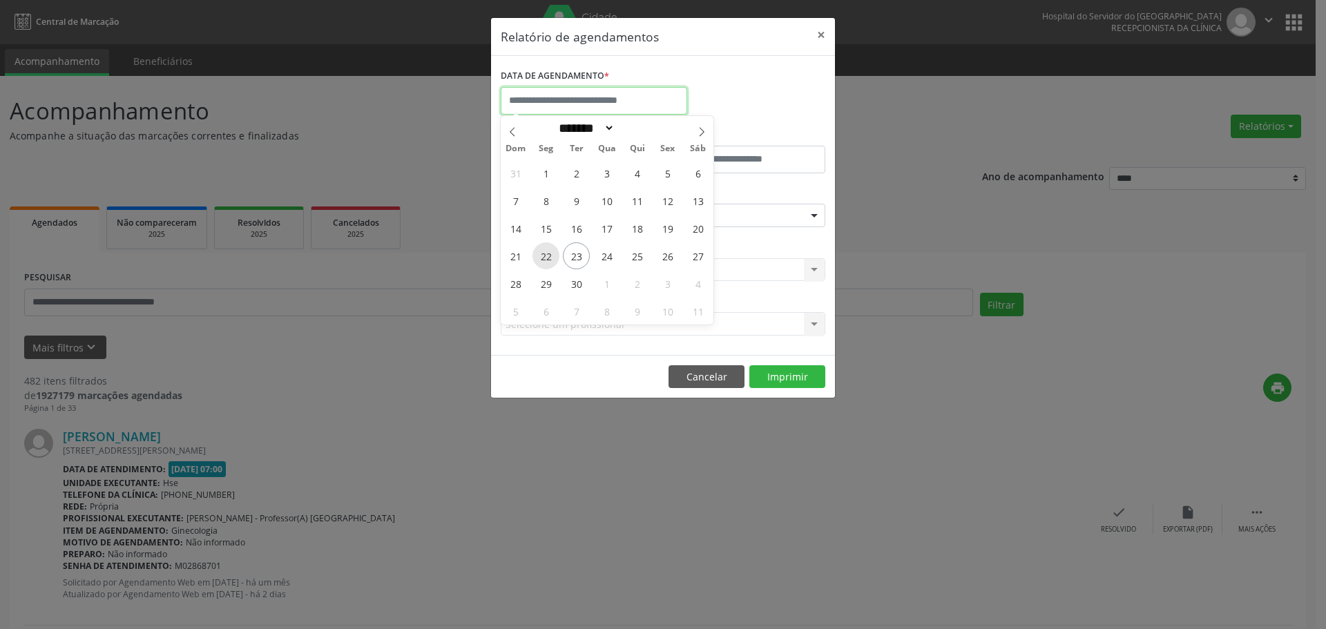 This screenshot has height=629, width=1326. What do you see at coordinates (515, 228) in the screenshot?
I see `span: Setembro 14, 2025` at bounding box center [515, 228].